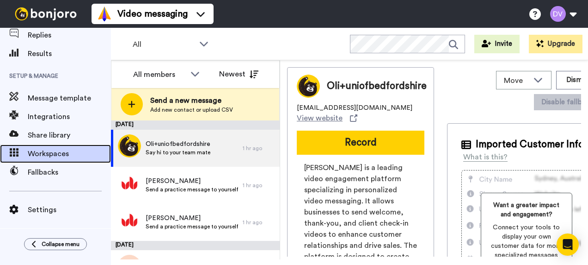  I want to click on span: Add new contact or upload CSV, so click(192, 110).